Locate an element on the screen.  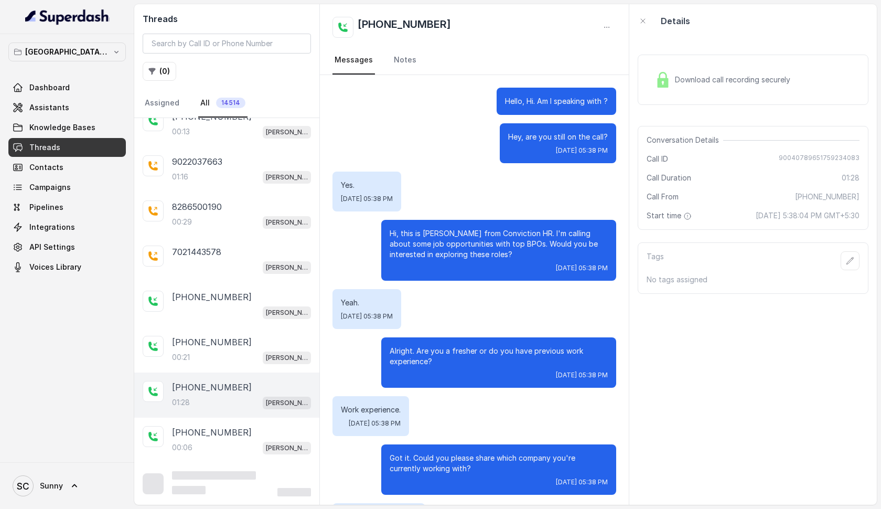
p: 00:21 is located at coordinates (181, 357).